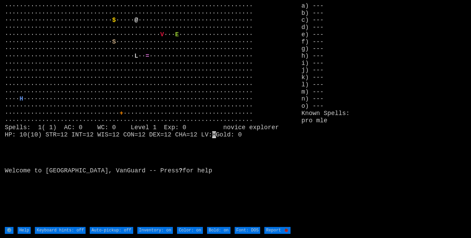 This screenshot has height=238, width=471. Describe the element at coordinates (190, 230) in the screenshot. I see `input: Color: on` at that location.